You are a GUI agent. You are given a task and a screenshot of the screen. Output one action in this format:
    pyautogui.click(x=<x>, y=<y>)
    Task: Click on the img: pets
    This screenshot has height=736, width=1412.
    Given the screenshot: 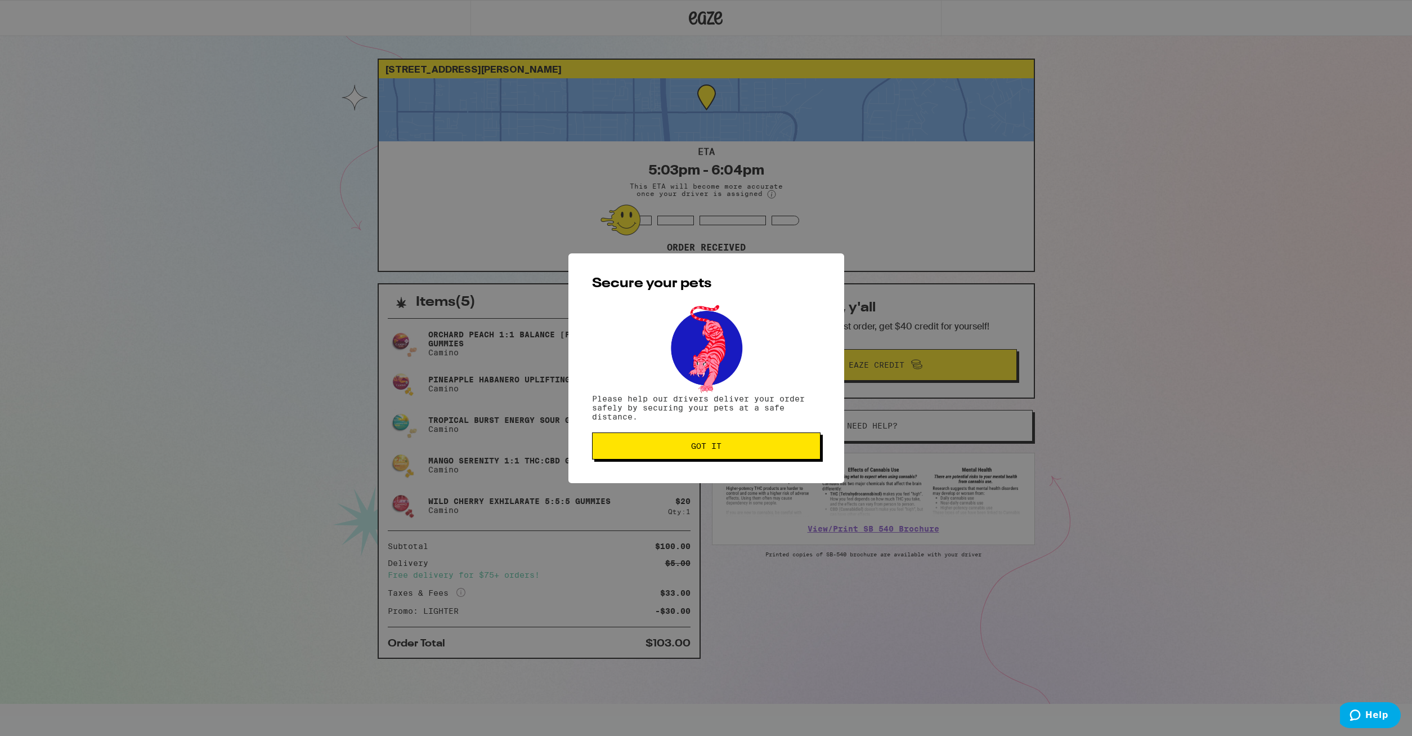 What is the action you would take?
    pyautogui.click(x=706, y=348)
    